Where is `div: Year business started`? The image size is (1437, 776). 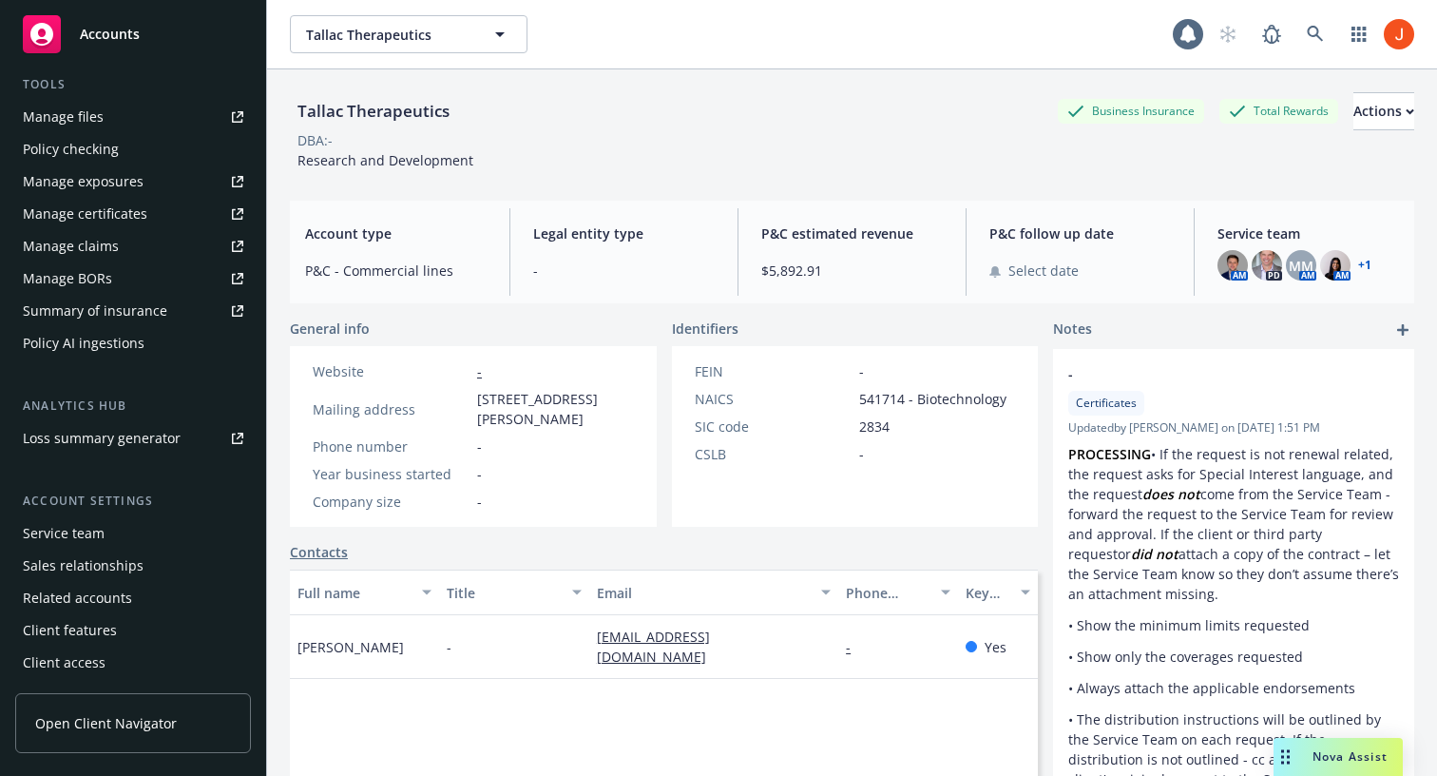
div: Year business started is located at coordinates (391, 473).